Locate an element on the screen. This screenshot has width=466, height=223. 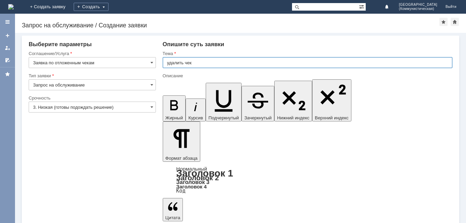
button: Верхний индекс is located at coordinates (332, 100).